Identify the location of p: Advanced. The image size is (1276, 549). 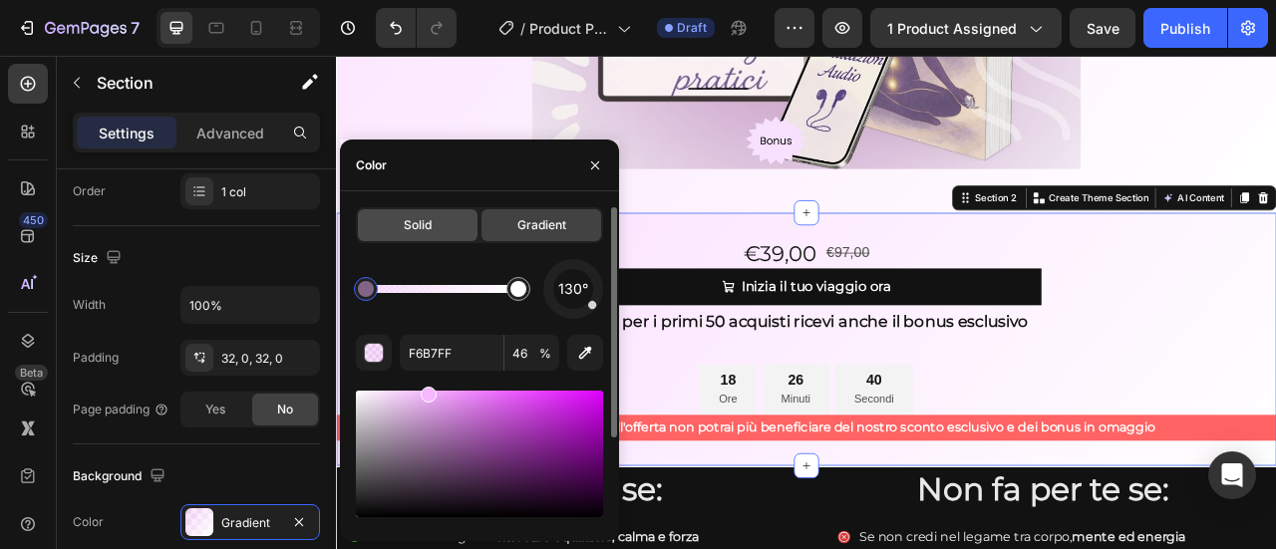
(230, 133).